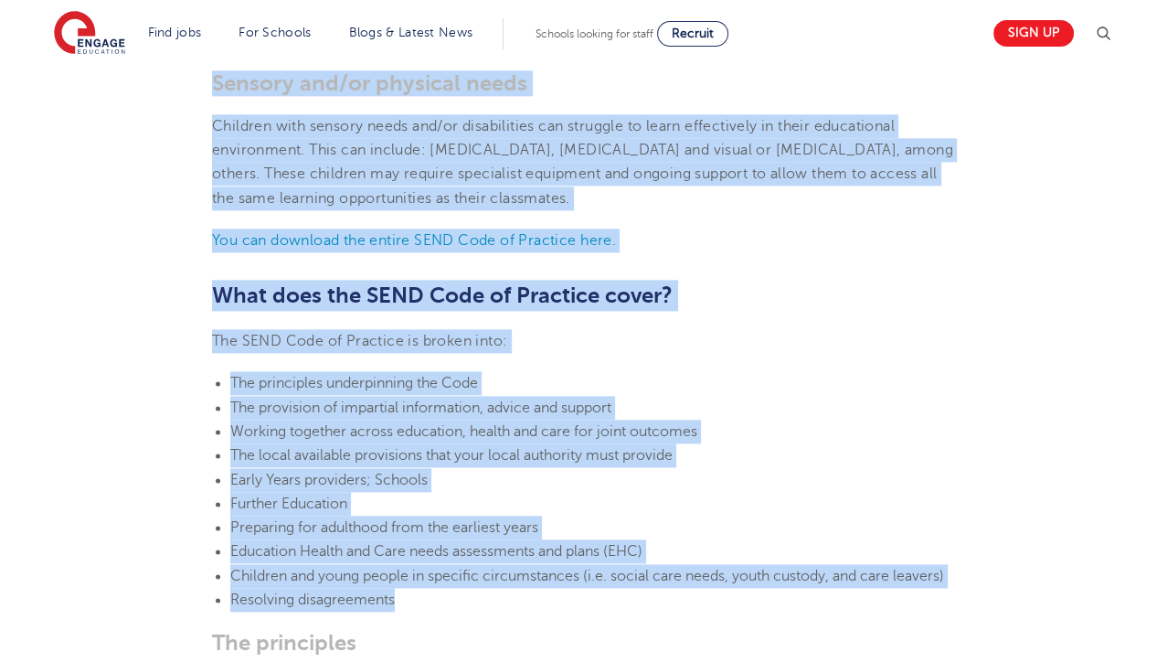  What do you see at coordinates (594, 34) in the screenshot?
I see `span: Schools looking for staff` at bounding box center [594, 34].